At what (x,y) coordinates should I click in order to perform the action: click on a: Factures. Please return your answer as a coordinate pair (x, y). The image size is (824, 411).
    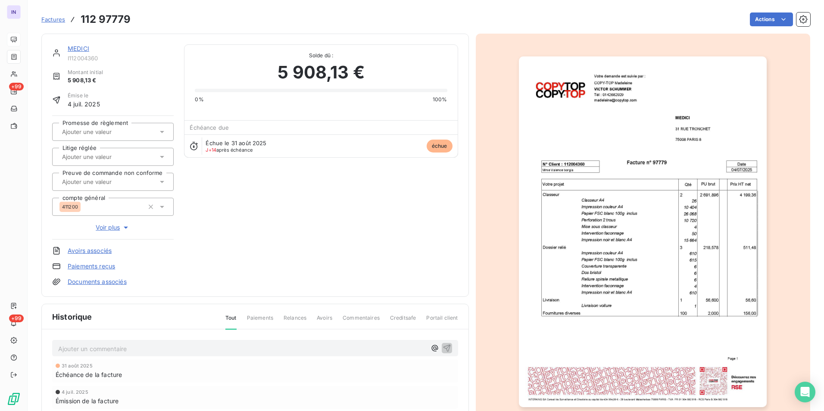
    Looking at the image, I should click on (53, 19).